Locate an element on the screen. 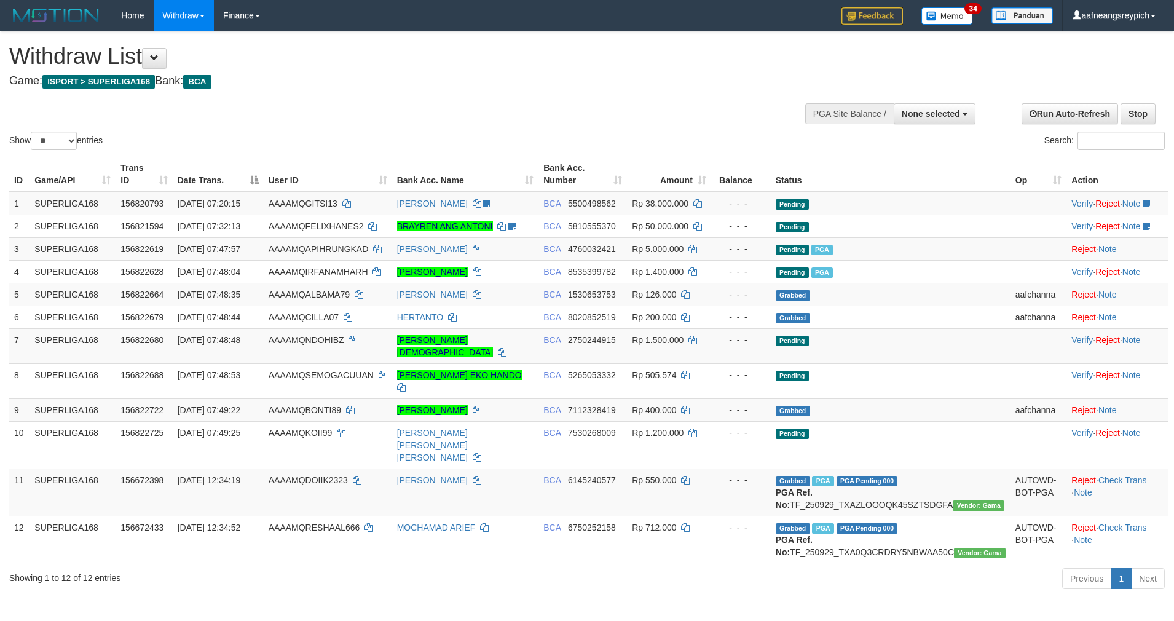 The height and width of the screenshot is (621, 1174). span: Rp 712.000 is located at coordinates (654, 527).